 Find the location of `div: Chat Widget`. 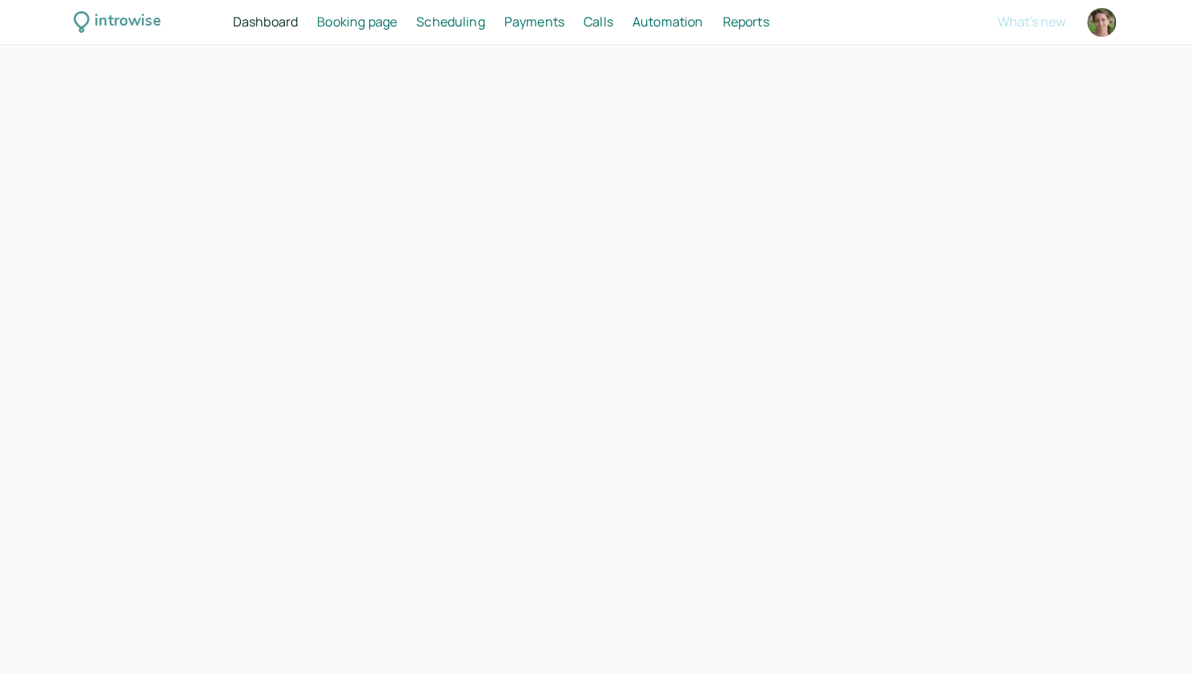

div: Chat Widget is located at coordinates (1152, 636).